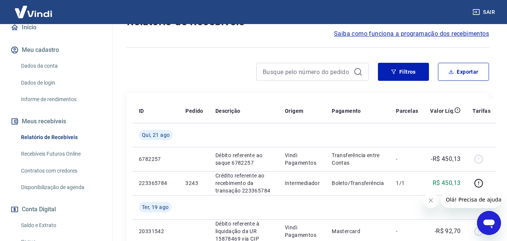 The width and height of the screenshot is (507, 241). Describe the element at coordinates (482, 111) in the screenshot. I see `p: Tarifas` at that location.